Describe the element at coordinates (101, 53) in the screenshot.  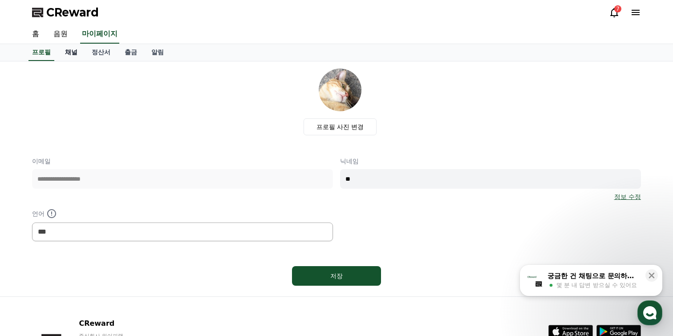
I see `a: 정산서` at that location.